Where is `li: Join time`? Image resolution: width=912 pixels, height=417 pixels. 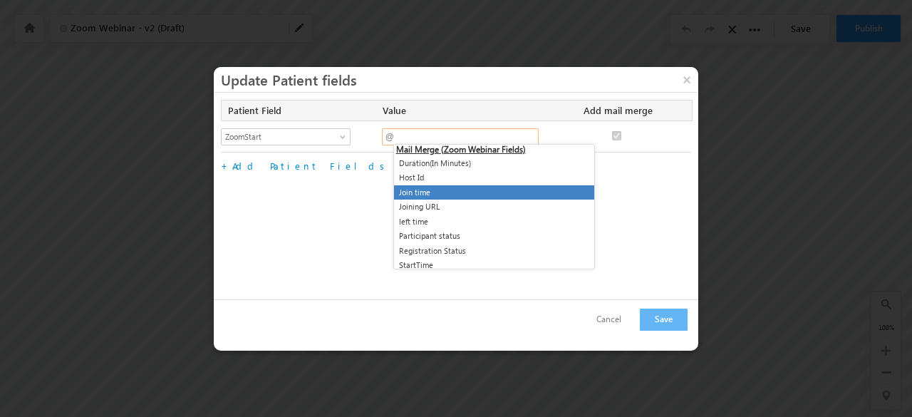
li: Join time is located at coordinates (494, 192).